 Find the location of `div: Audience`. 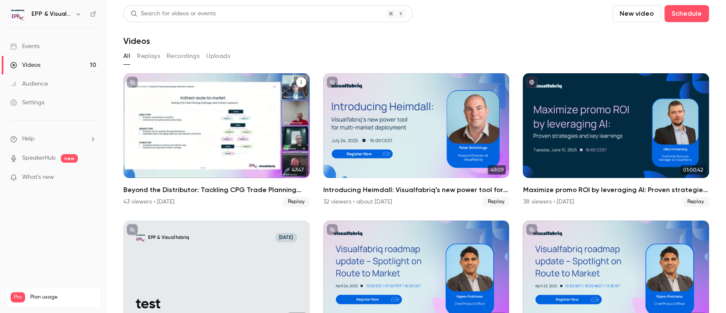

div: Audience is located at coordinates (29, 84).